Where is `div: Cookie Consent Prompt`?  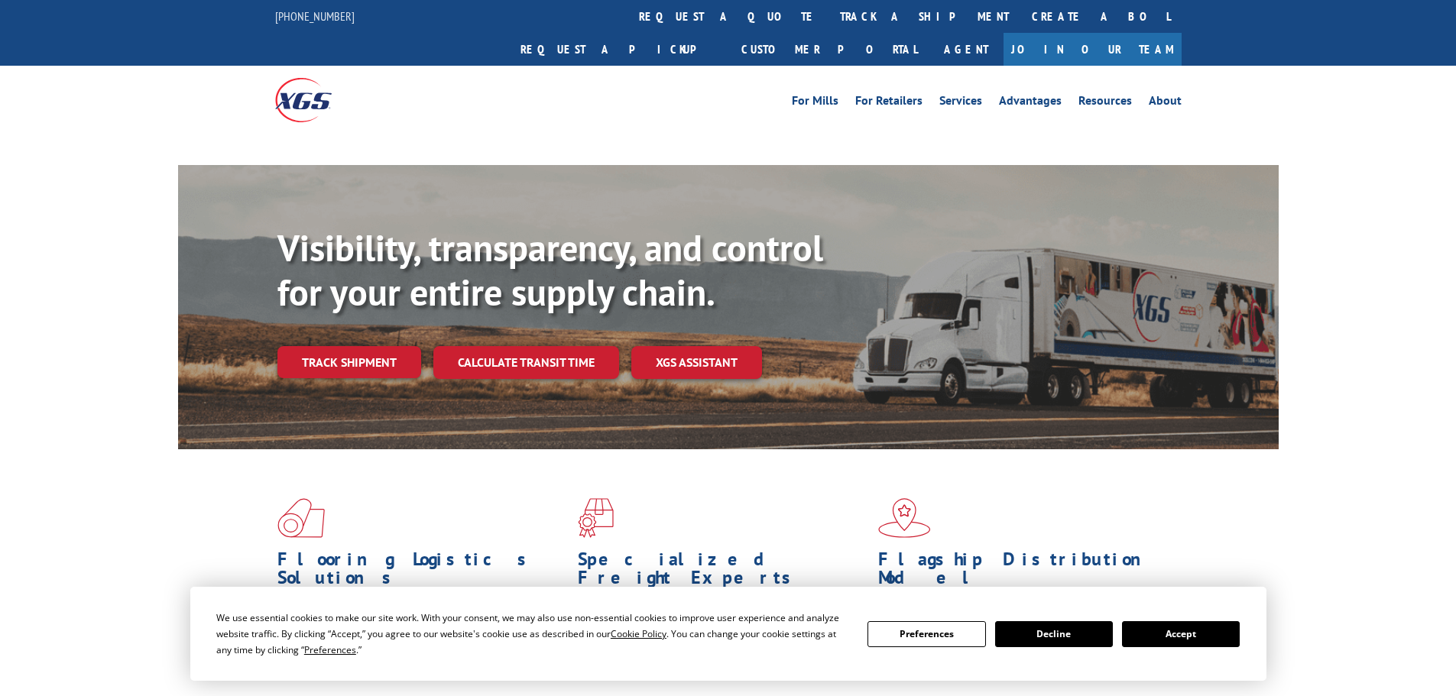 div: Cookie Consent Prompt is located at coordinates (728, 634).